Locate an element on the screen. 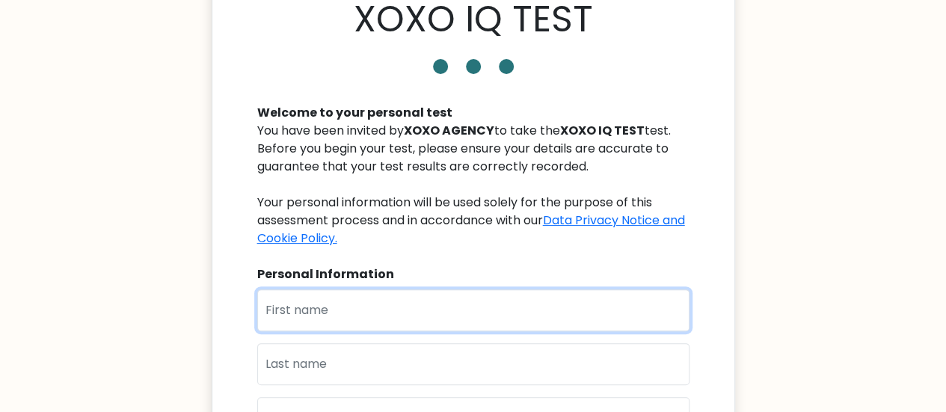  input: Last name is located at coordinates (473, 364).